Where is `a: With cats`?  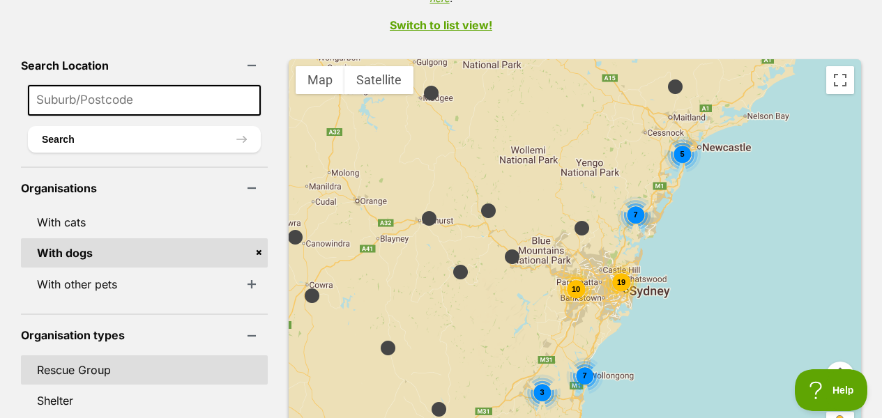
a: With cats is located at coordinates (144, 222).